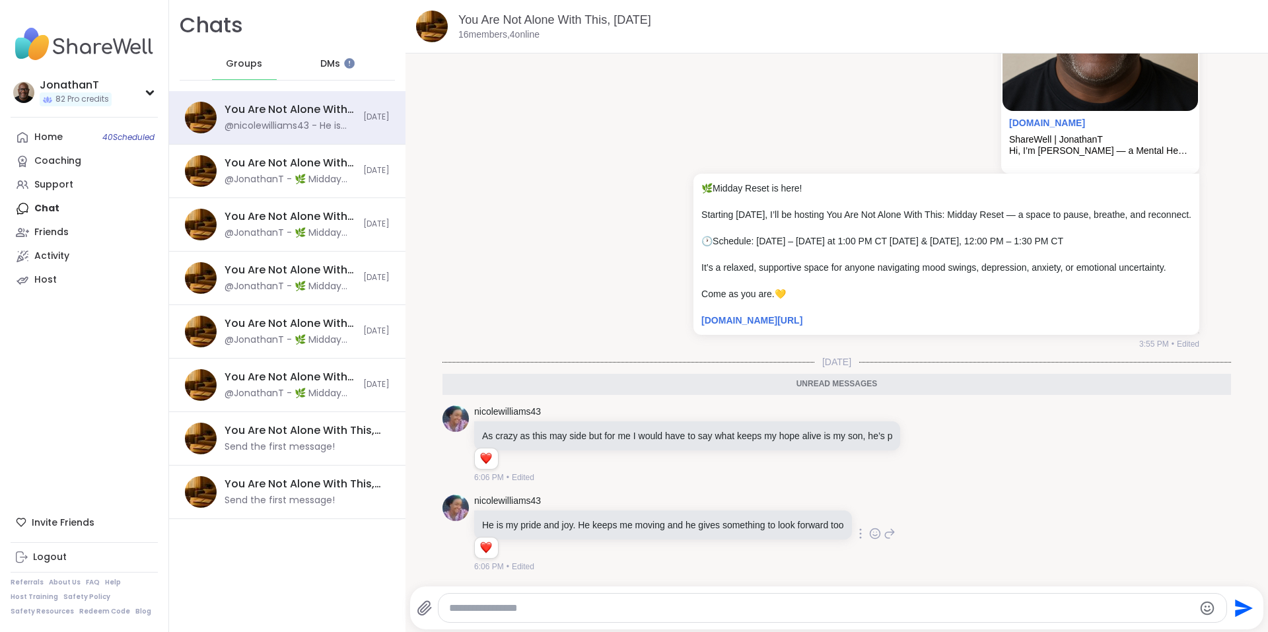 Image resolution: width=1268 pixels, height=632 pixels. What do you see at coordinates (57, 161) in the screenshot?
I see `div: Coaching` at bounding box center [57, 161].